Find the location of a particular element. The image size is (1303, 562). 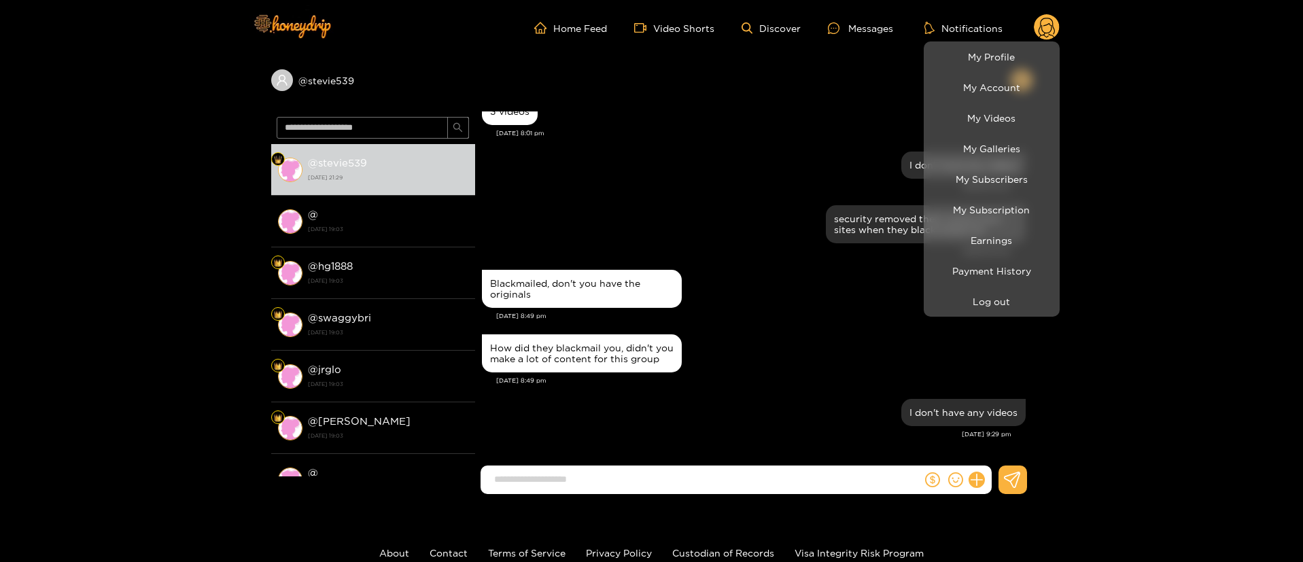

button: Log out is located at coordinates (992, 301).